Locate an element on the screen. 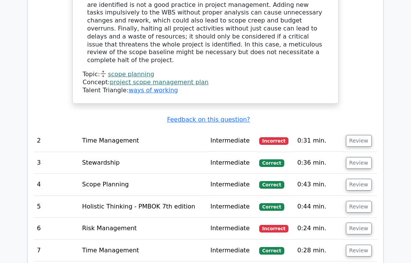 This screenshot has width=411, height=263. td: 7 is located at coordinates (56, 250).